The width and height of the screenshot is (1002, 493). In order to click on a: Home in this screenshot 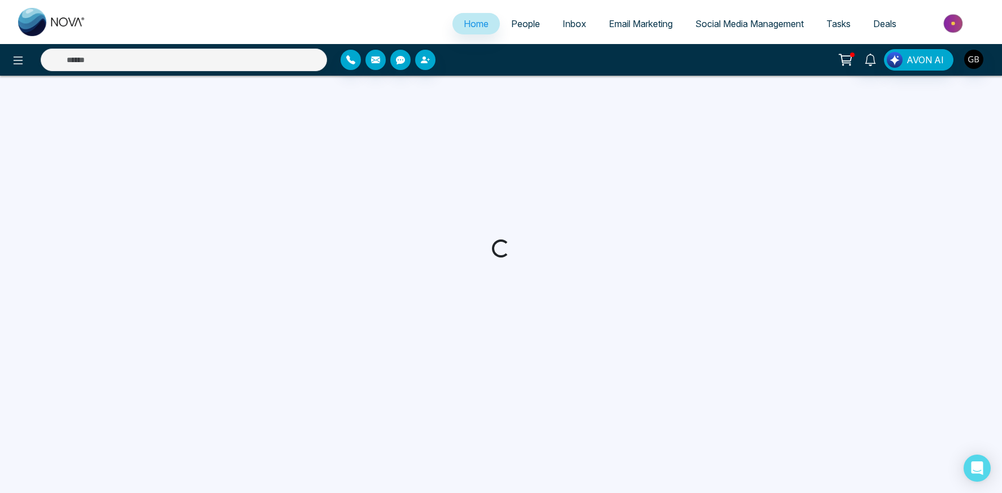, I will do `click(476, 24)`.